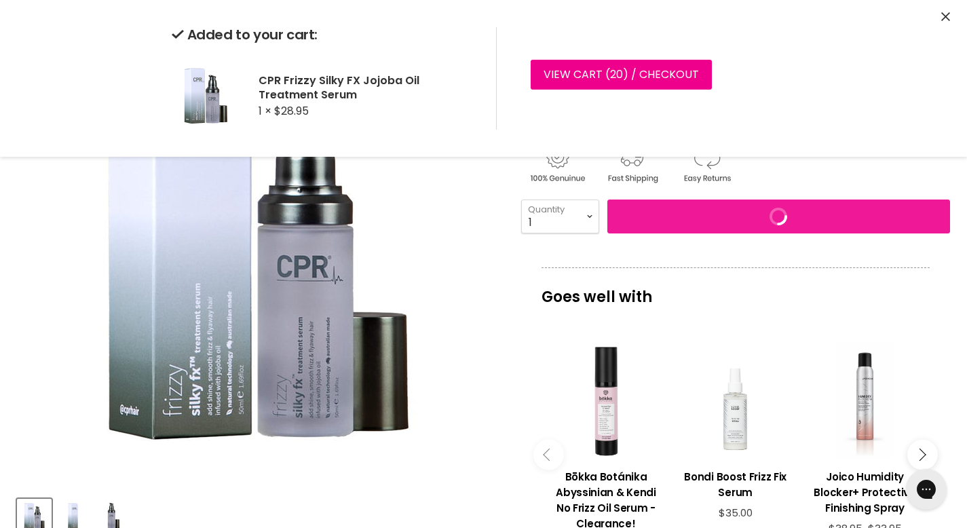 The width and height of the screenshot is (967, 528). What do you see at coordinates (621, 75) in the screenshot?
I see `a: View cart (20) / Checkout` at bounding box center [621, 75].